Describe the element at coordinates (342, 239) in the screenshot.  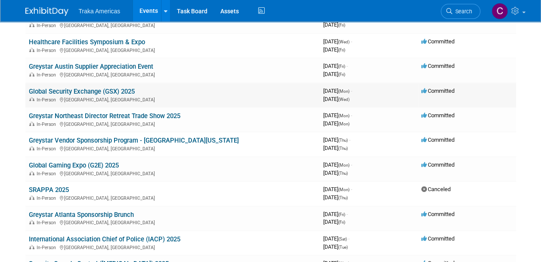
I see `span: (Sat)` at that location.